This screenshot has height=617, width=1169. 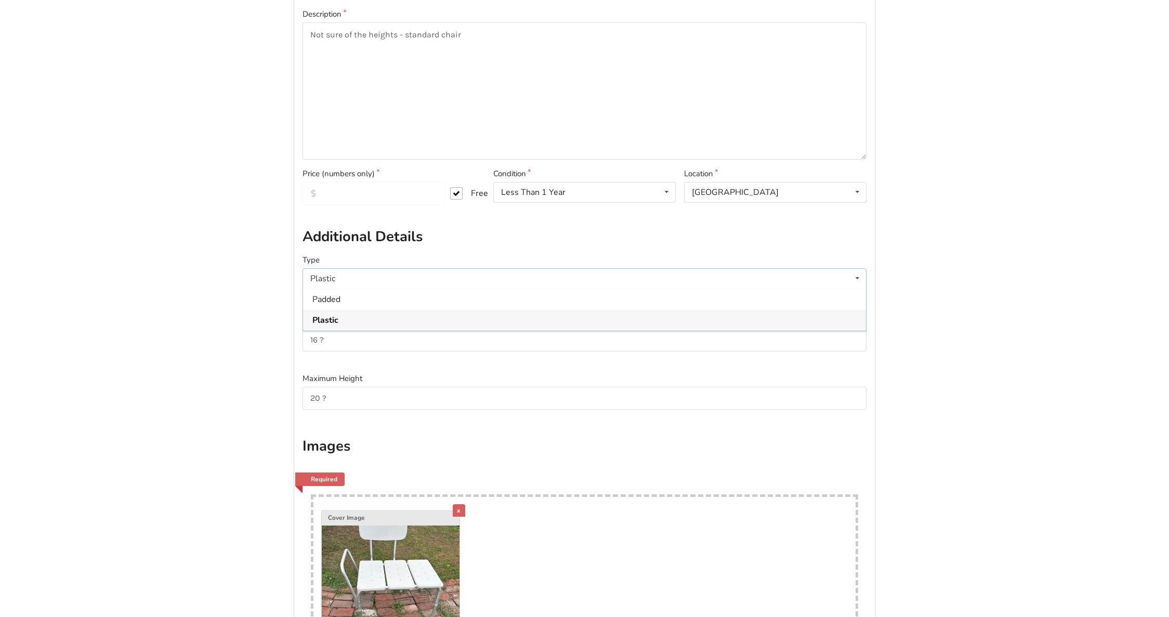 What do you see at coordinates (584, 91) in the screenshot?
I see `textarea: Not sure of the heights - standard chair` at bounding box center [584, 91].